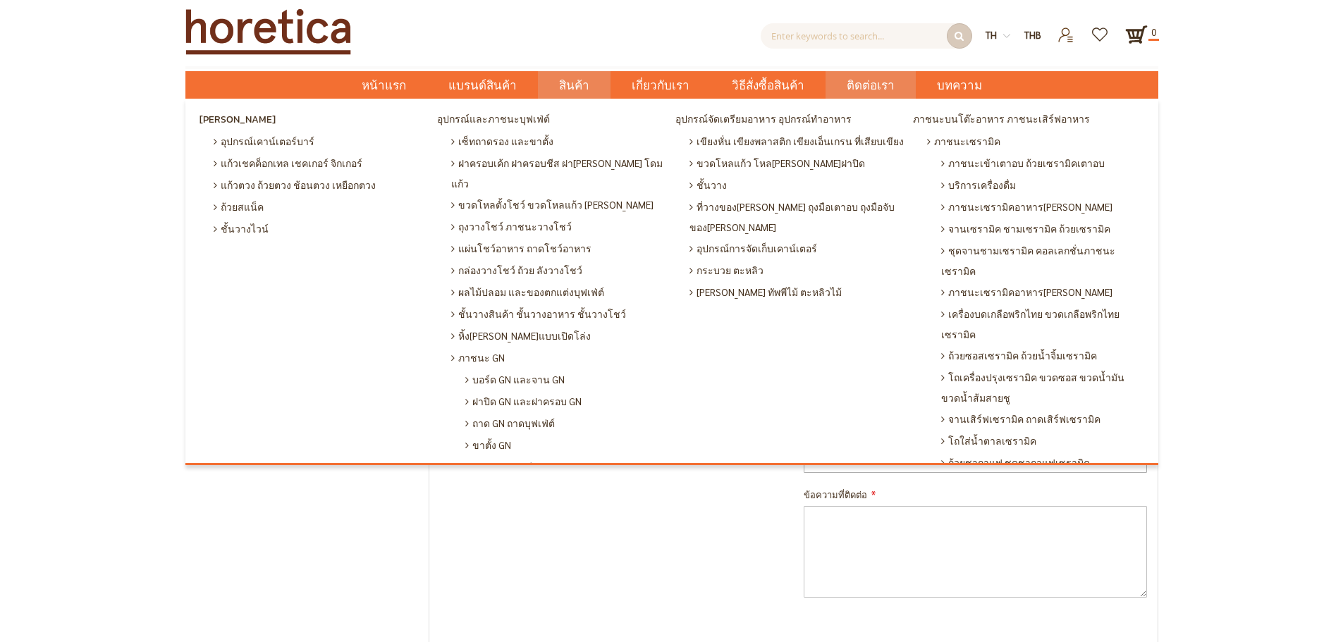  Describe the element at coordinates (661, 85) in the screenshot. I see `span: เกี่ยวกับเรา` at that location.